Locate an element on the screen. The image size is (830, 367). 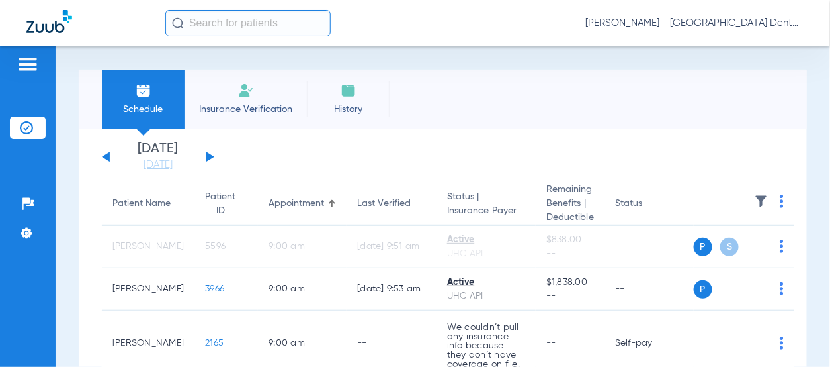
img: Manual Insurance Verification is located at coordinates (246, 91).